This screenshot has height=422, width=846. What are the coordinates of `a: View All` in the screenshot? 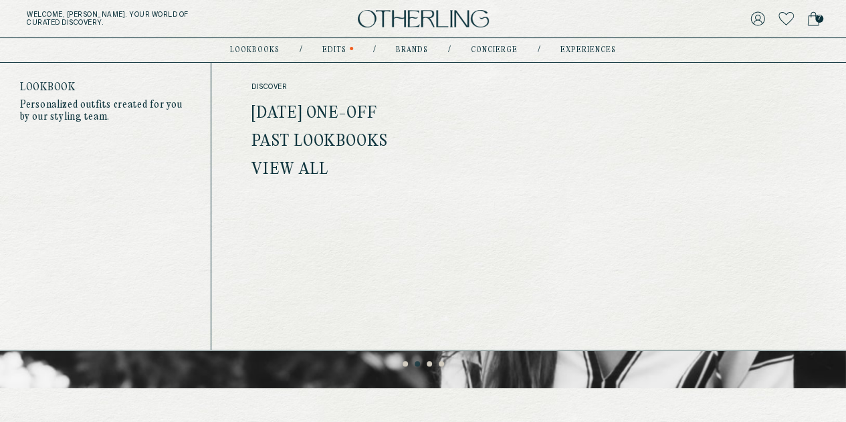 It's located at (289, 170).